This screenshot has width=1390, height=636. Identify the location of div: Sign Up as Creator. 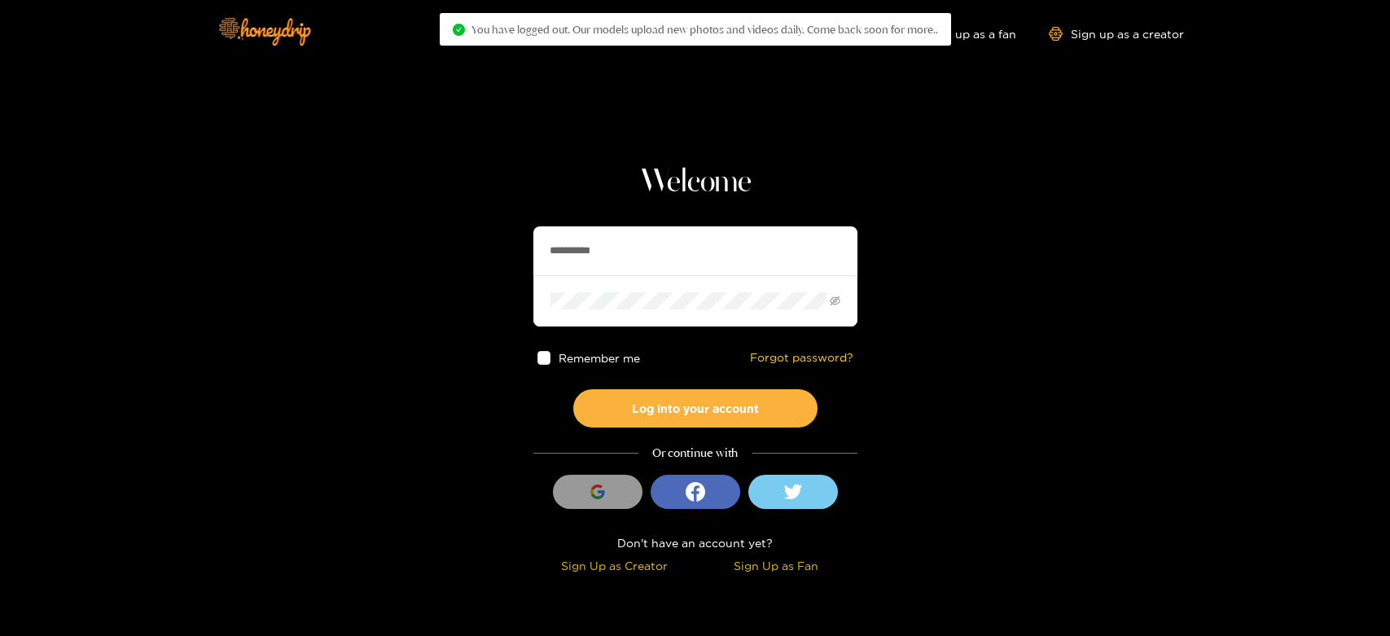
(614, 565).